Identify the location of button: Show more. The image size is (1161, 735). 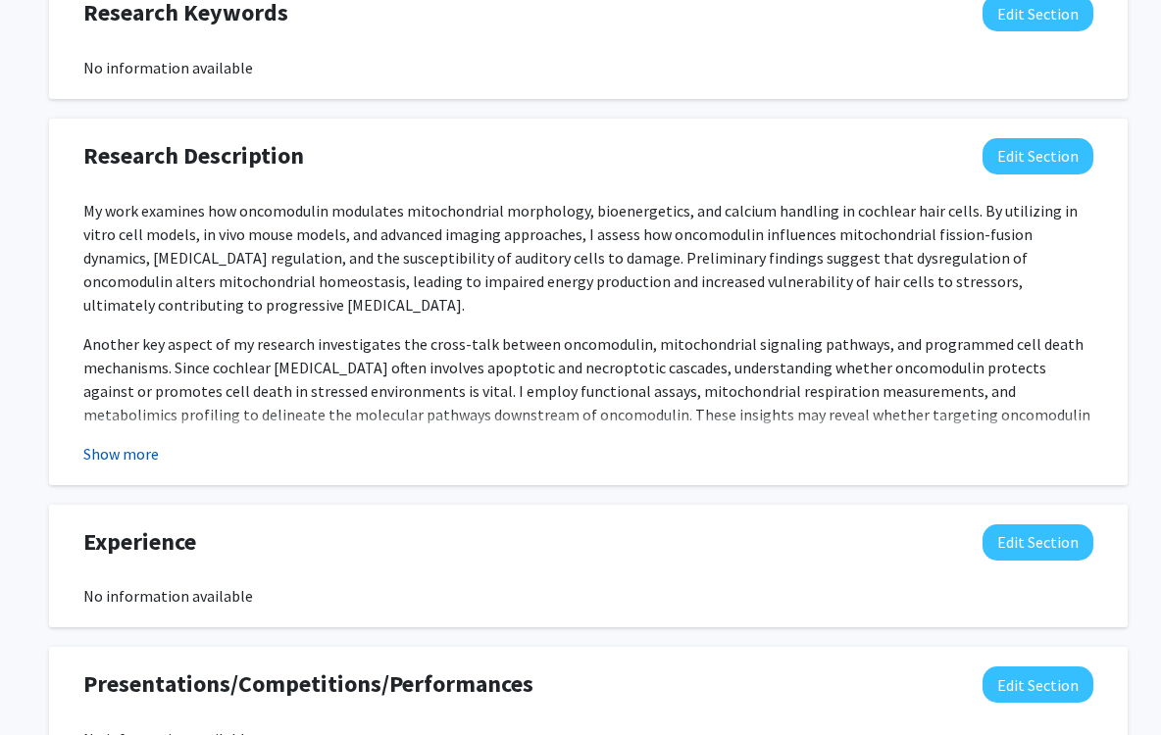
(121, 454).